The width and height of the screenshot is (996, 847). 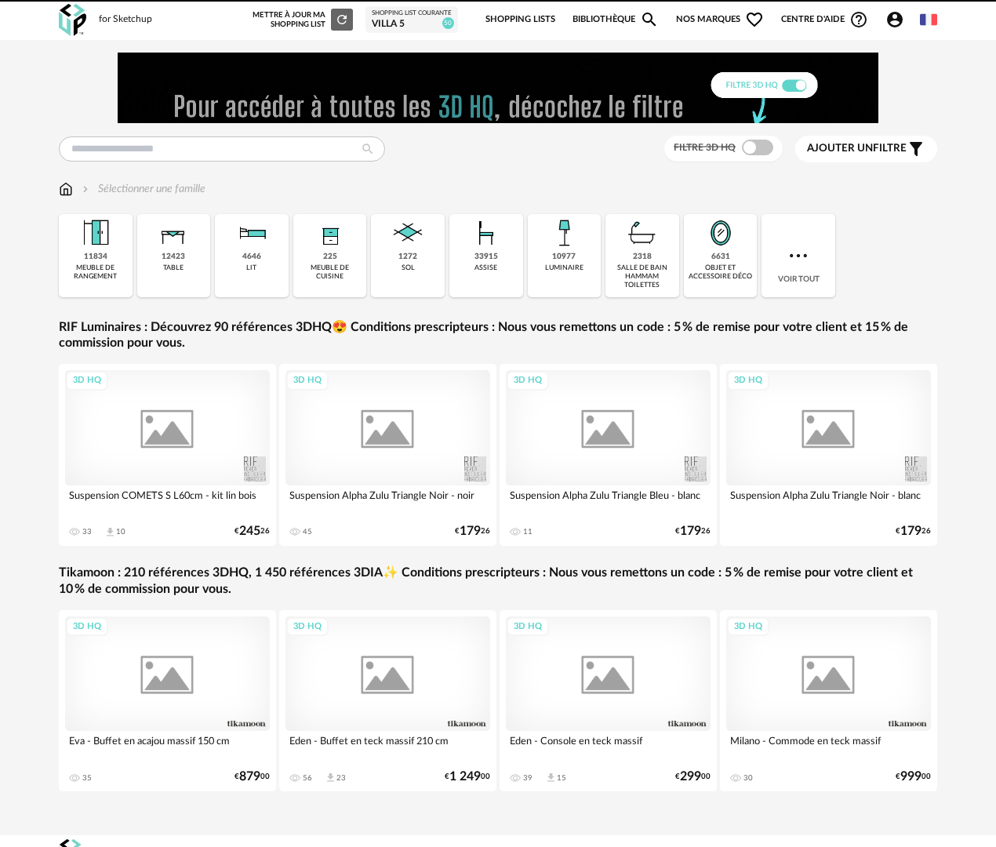 What do you see at coordinates (564, 233) in the screenshot?
I see `img: Luminaire.png` at bounding box center [564, 233].